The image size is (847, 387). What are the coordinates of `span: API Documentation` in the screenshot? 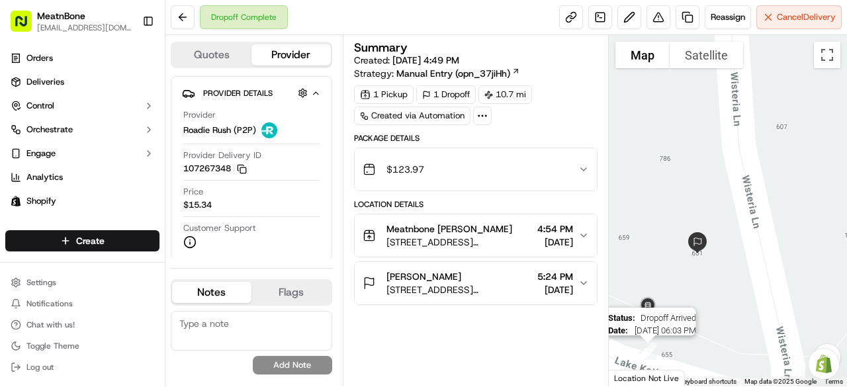 It's located at (169, 198).